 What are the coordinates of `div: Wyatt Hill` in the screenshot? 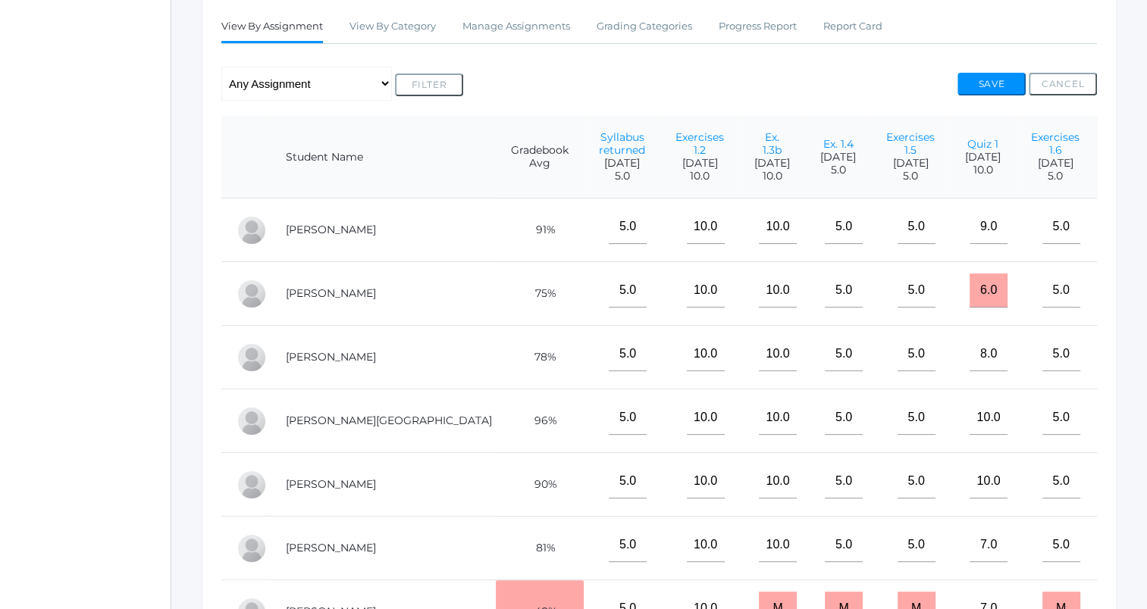 It's located at (252, 358).